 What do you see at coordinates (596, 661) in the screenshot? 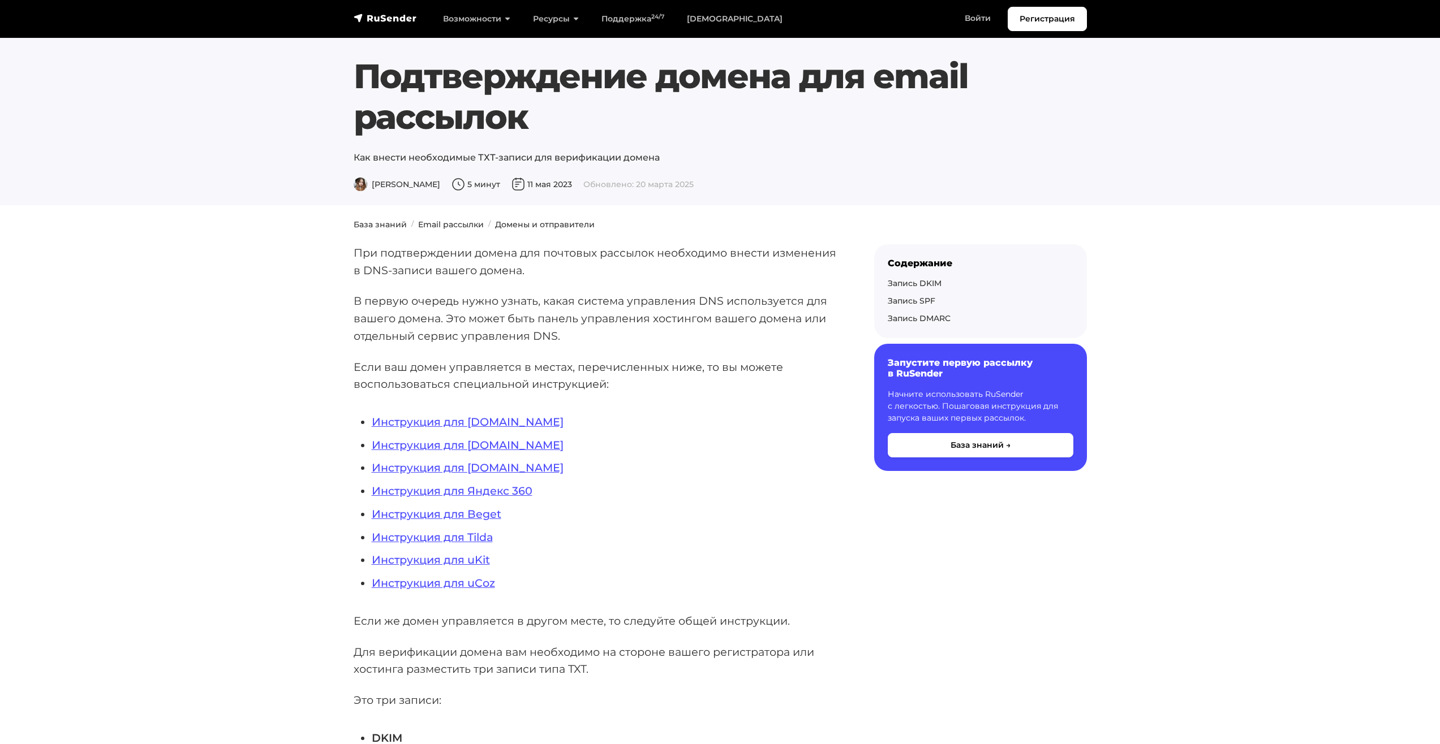
I see `p: Для верификации домена вам необходимо на стороне вашего регистратора или хостинга разместить три ...` at bounding box center [596, 661].